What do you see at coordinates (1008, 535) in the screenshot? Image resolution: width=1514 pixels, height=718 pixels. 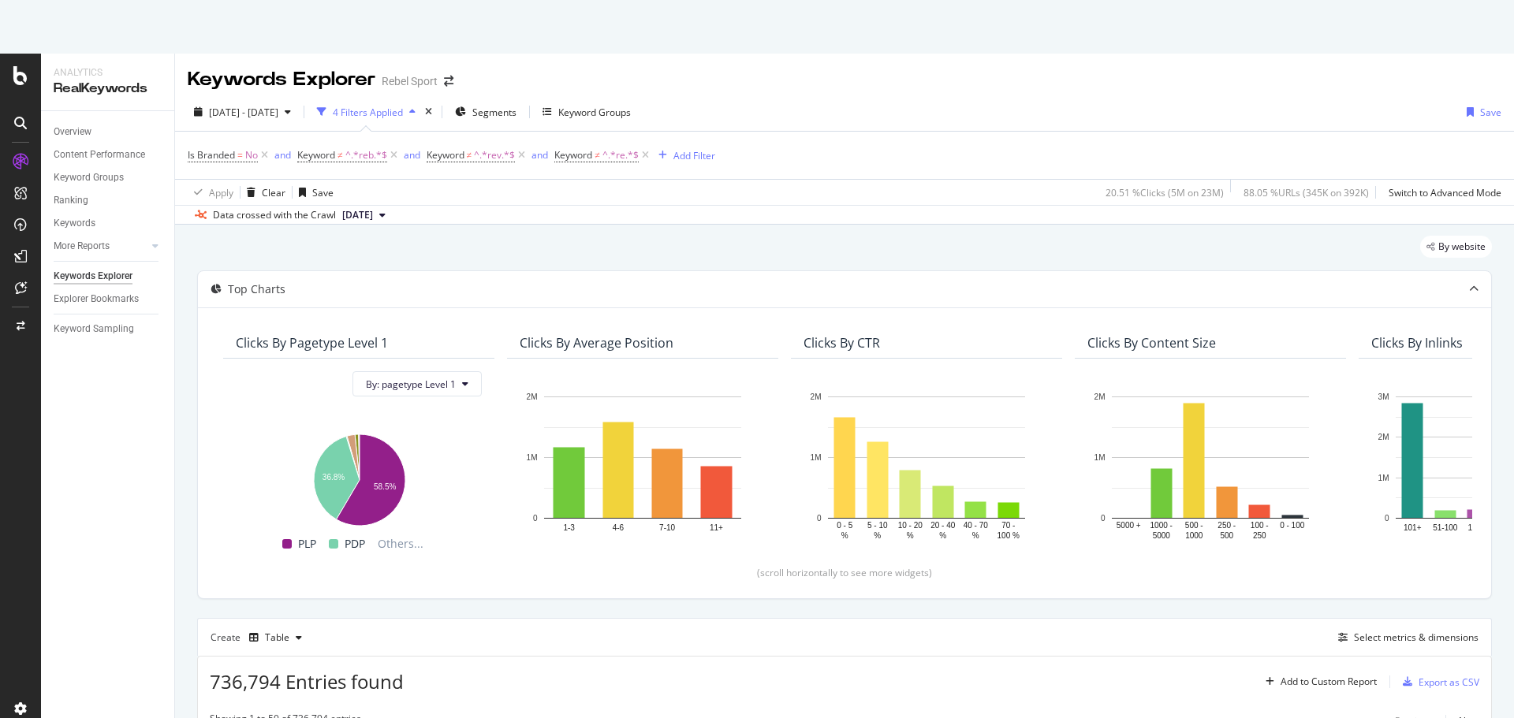 I see `text: 100 %` at bounding box center [1008, 535].